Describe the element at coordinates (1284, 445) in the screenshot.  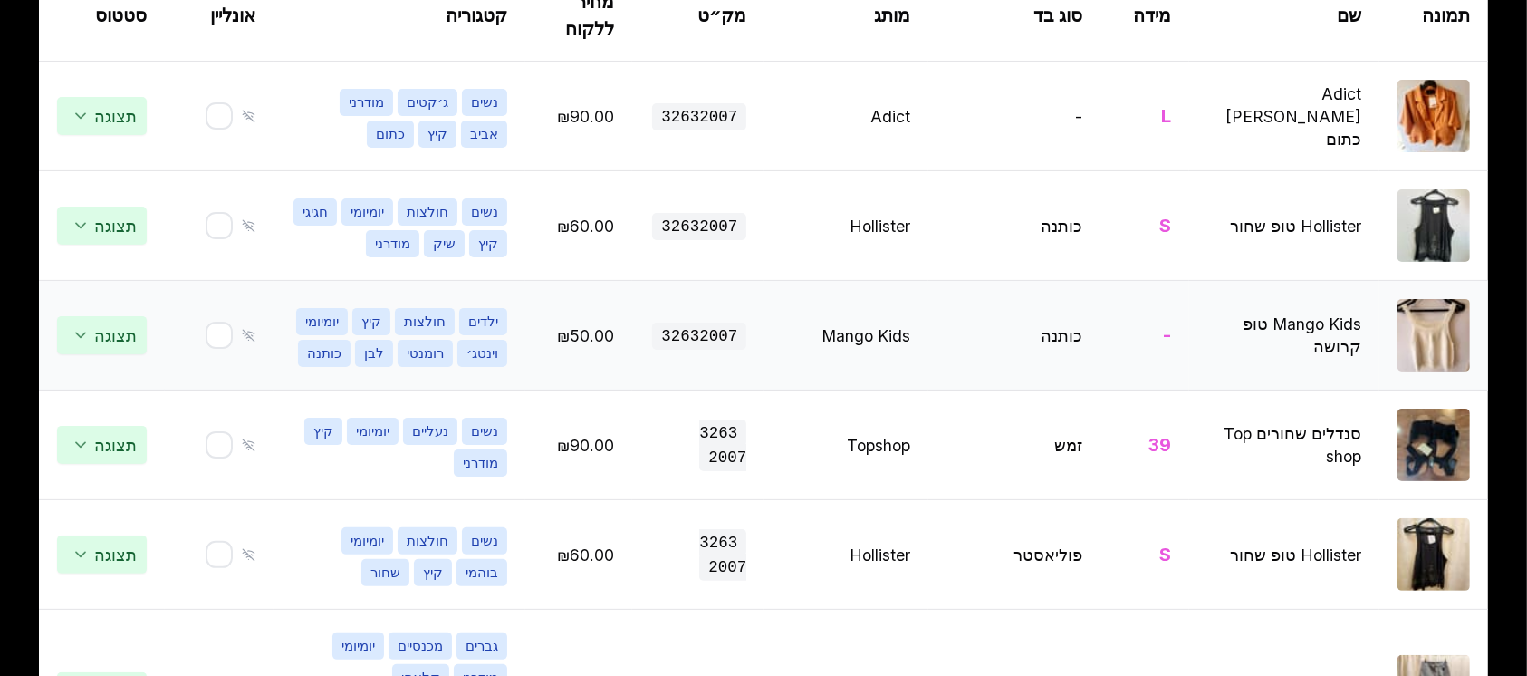
I see `td: סנדלים שחורים Top shop` at that location.